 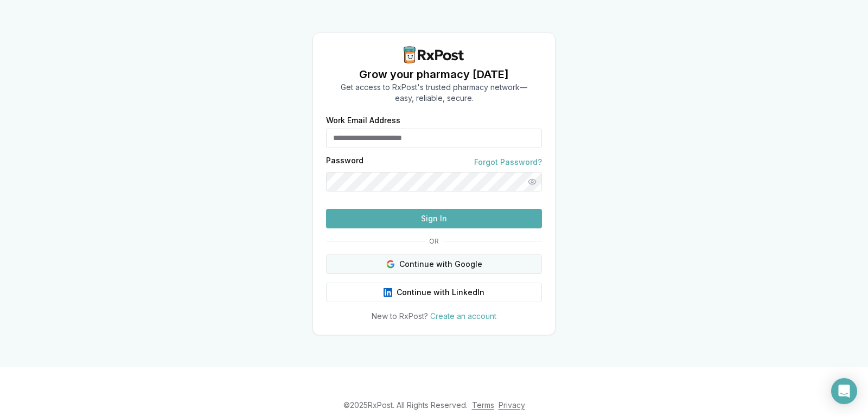 What do you see at coordinates (532, 182) in the screenshot?
I see `button: Show password` at bounding box center [532, 182].